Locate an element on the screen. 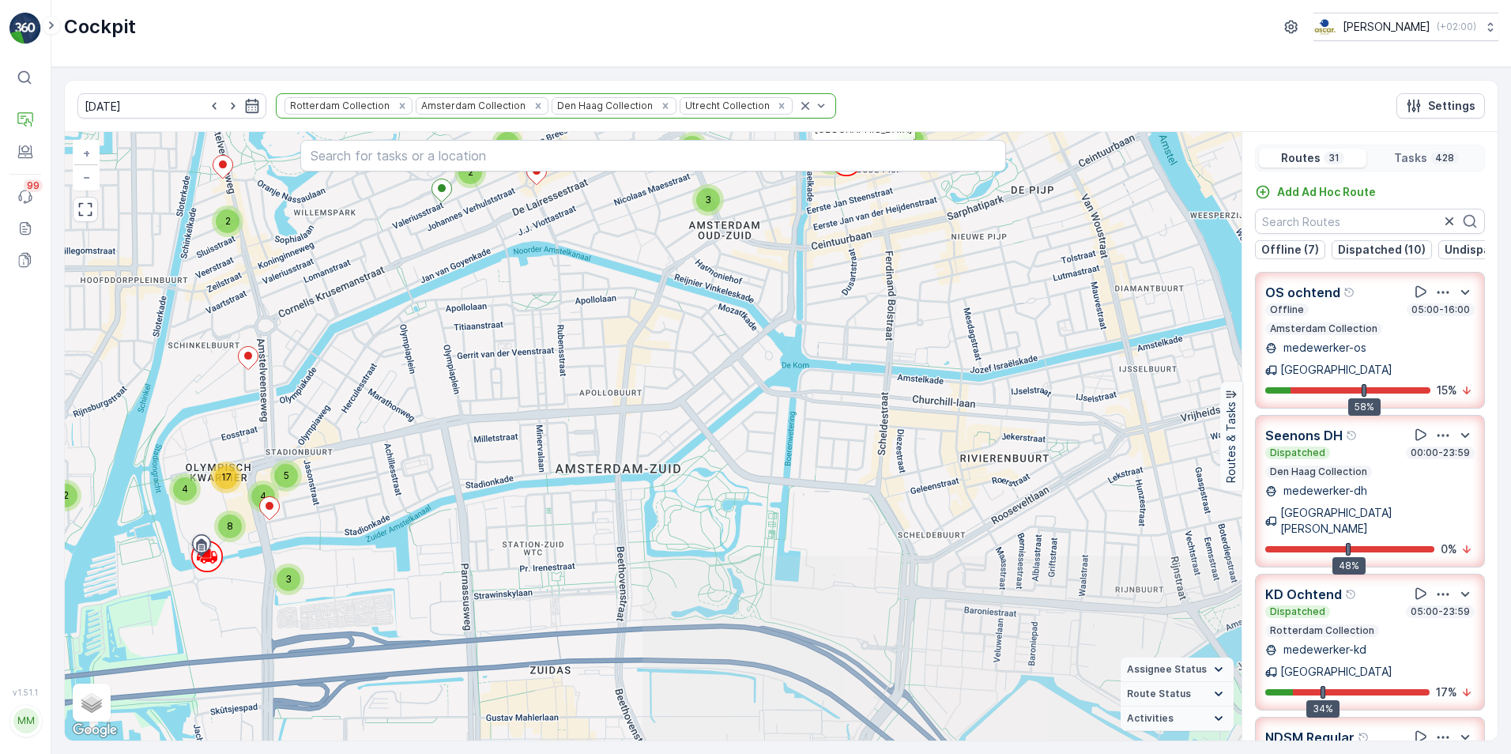 This screenshot has height=754, width=1511. p: 00:00-23:59 is located at coordinates (1440, 453).